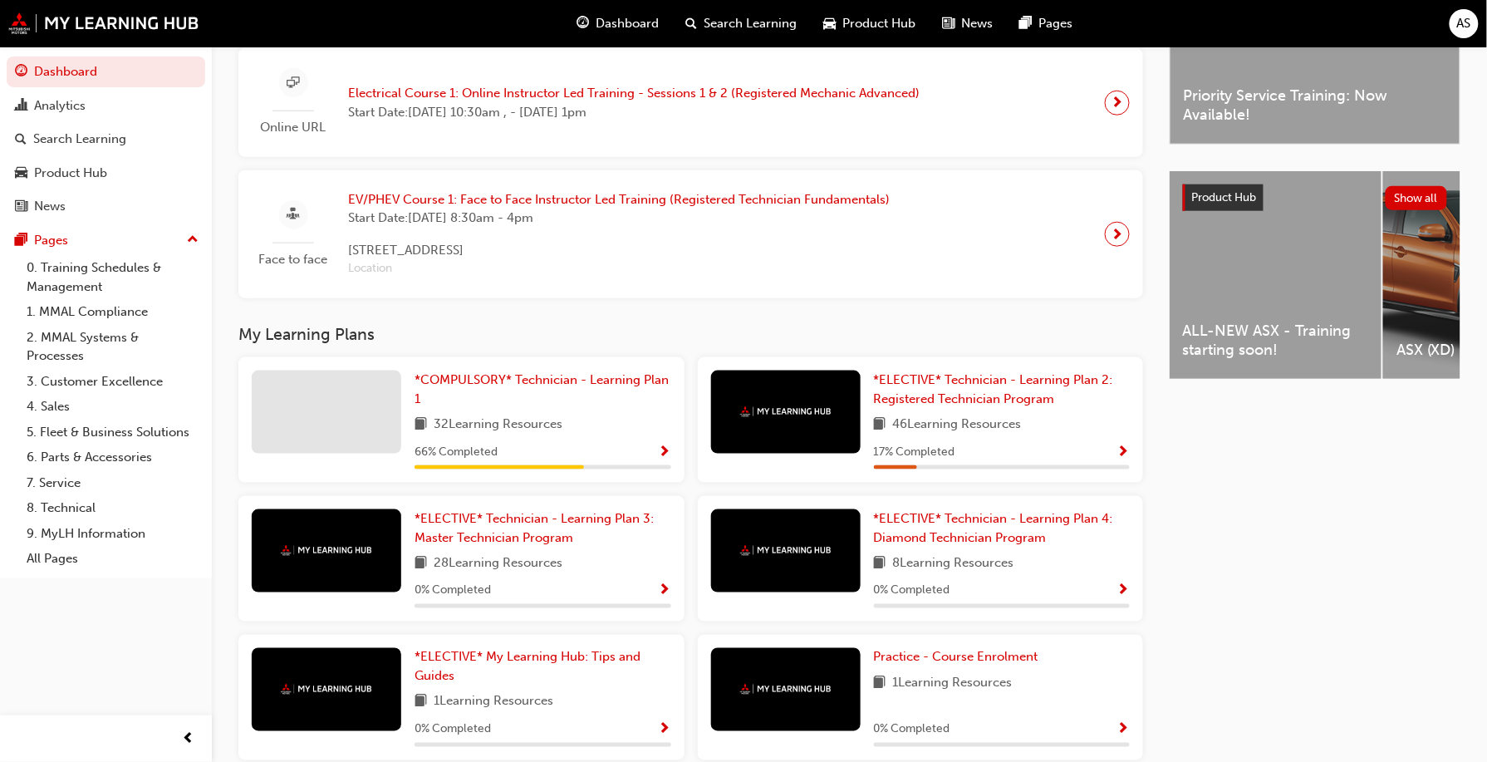 The height and width of the screenshot is (762, 1487). Describe the element at coordinates (542, 527) in the screenshot. I see `a: *ELECTIVE* Technician - Learning Plan 3: Master Technician Program` at that location.